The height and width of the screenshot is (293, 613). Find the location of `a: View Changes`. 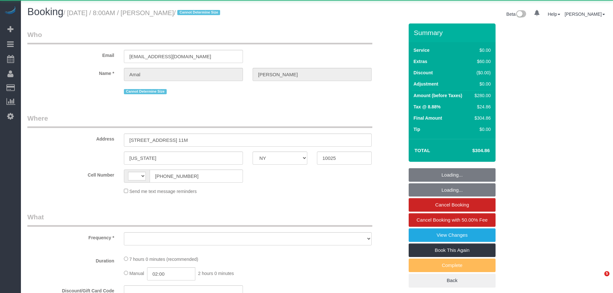

a: View Changes is located at coordinates (452, 235).